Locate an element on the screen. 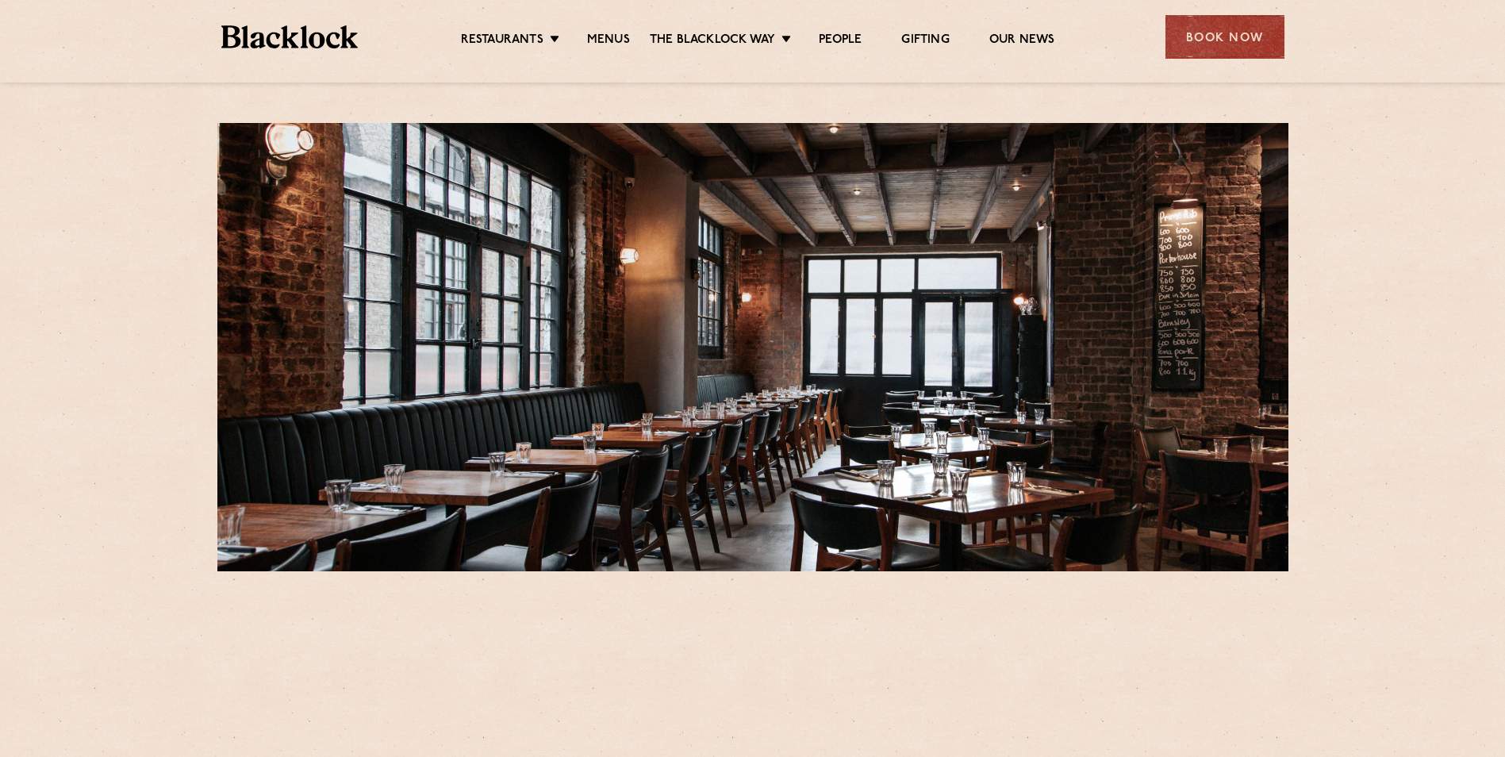  a: The Blacklock Way is located at coordinates (712, 41).